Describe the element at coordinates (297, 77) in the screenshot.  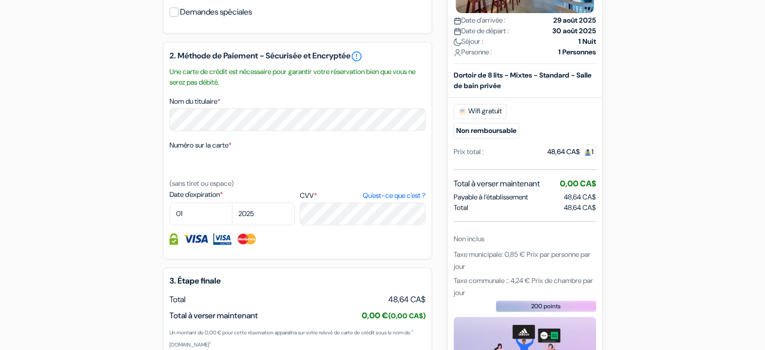
I see `small: Une carte de crédit est nécessaire pour garantir votre réservation bien que vous ne serez pas déb...` at that location.